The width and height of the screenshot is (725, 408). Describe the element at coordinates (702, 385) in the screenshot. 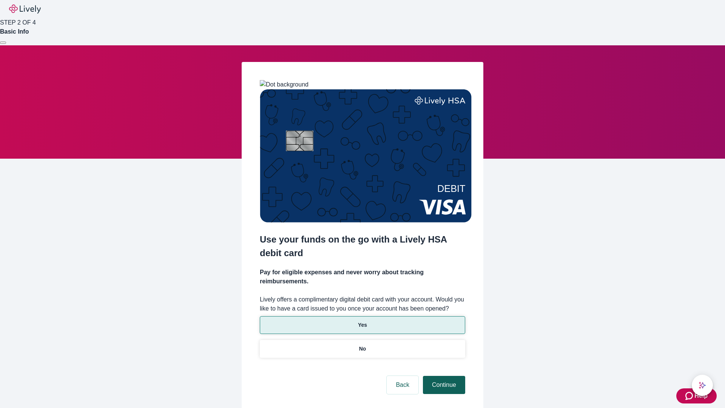

I see `svg: Lively AI Assistant` at that location.